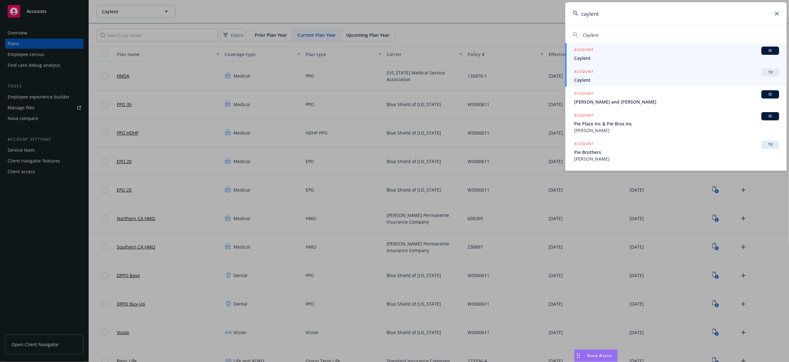 This screenshot has width=789, height=362. Describe the element at coordinates (600, 355) in the screenshot. I see `span: Nova Assist` at that location.